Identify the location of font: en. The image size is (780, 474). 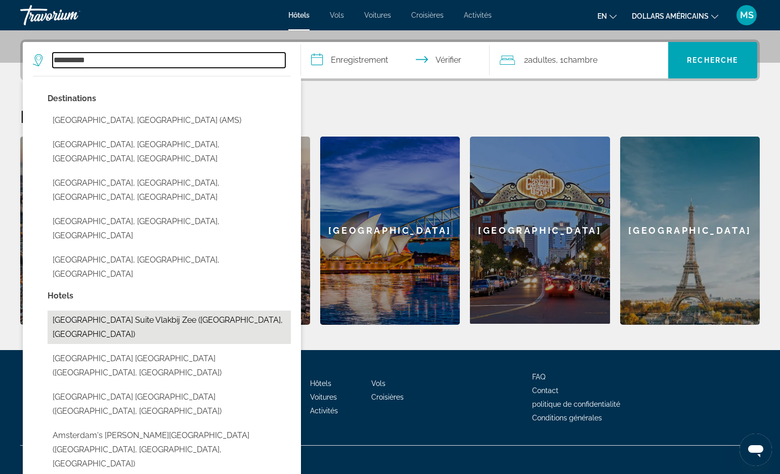
(602, 16).